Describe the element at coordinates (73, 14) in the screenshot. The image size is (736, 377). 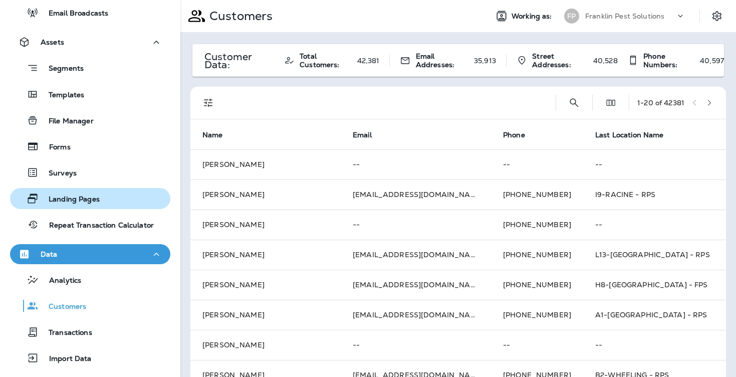
I see `p: Email Broadcasts` at that location.